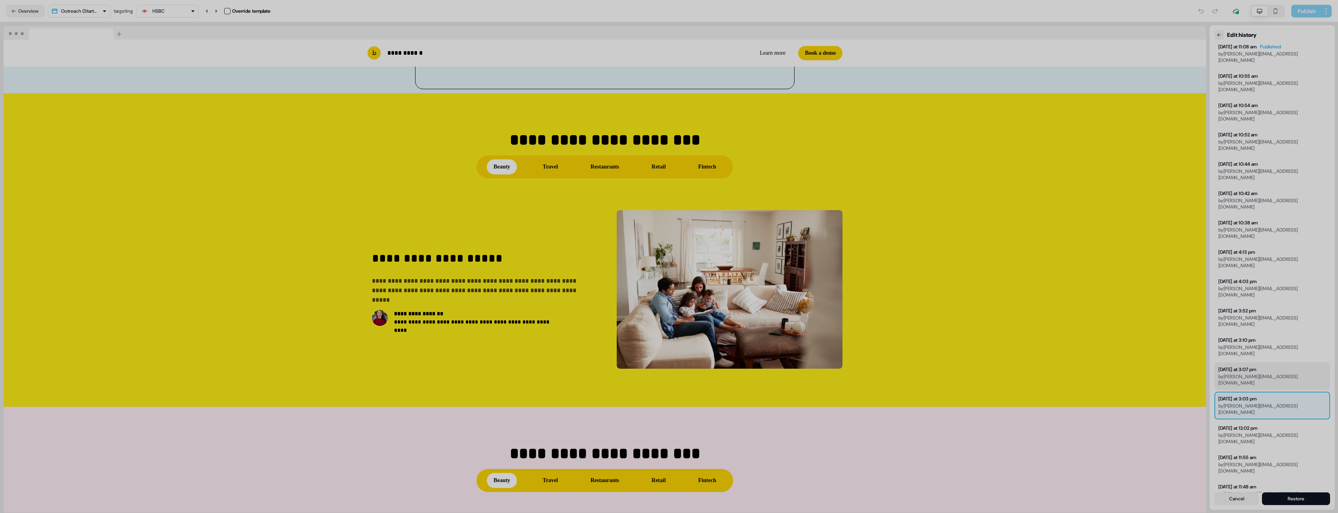  Describe the element at coordinates (168, 11) in the screenshot. I see `button: HSBC` at that location.